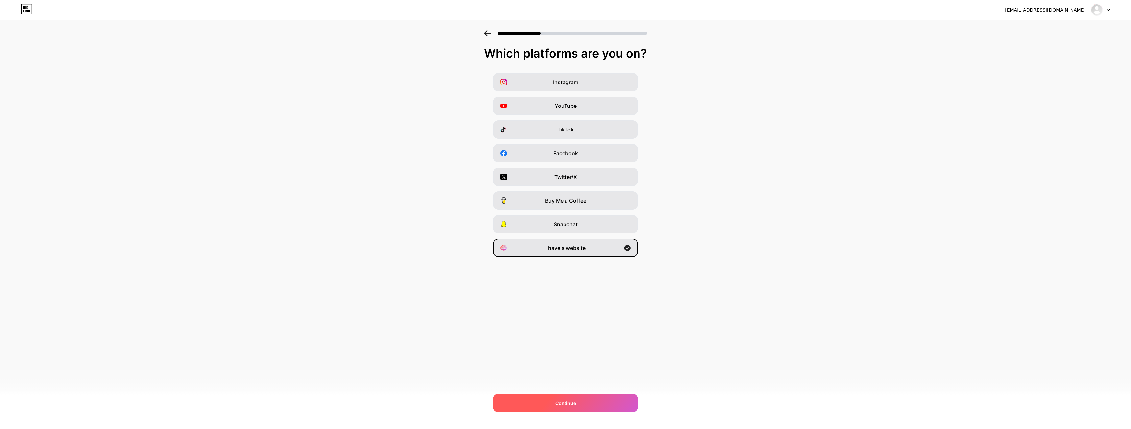  Describe the element at coordinates (566, 403) in the screenshot. I see `span: Continue` at that location.